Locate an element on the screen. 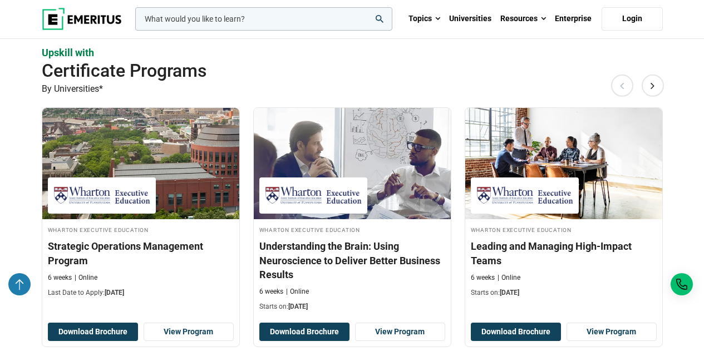 The width and height of the screenshot is (704, 351). h3: Understanding the Brain: Using Neuroscience to Deliver Better Business Results is located at coordinates (352, 261).